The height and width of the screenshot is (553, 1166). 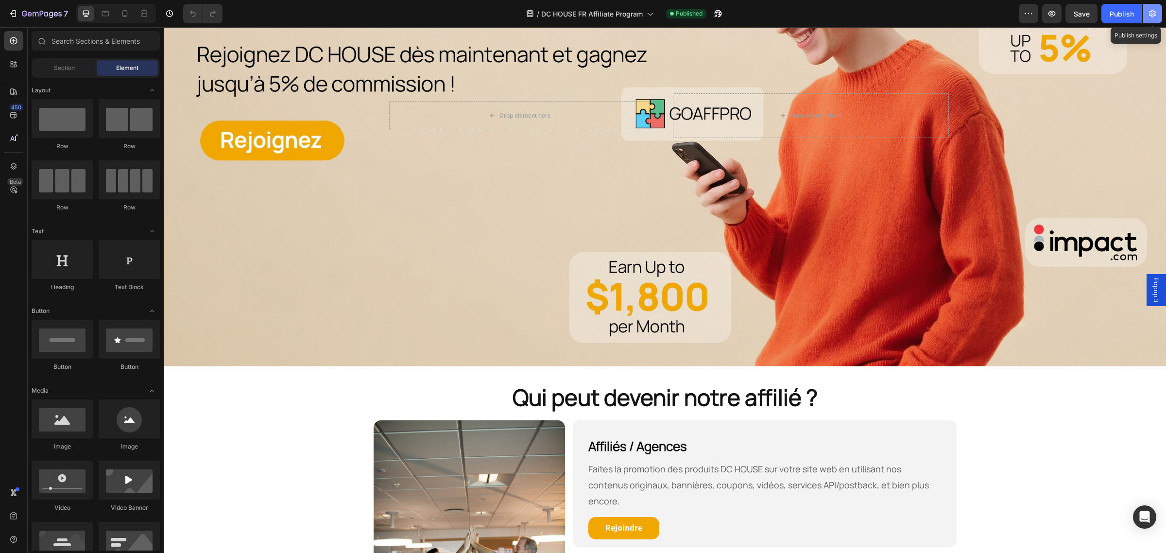 I want to click on div: Text Block, so click(x=129, y=287).